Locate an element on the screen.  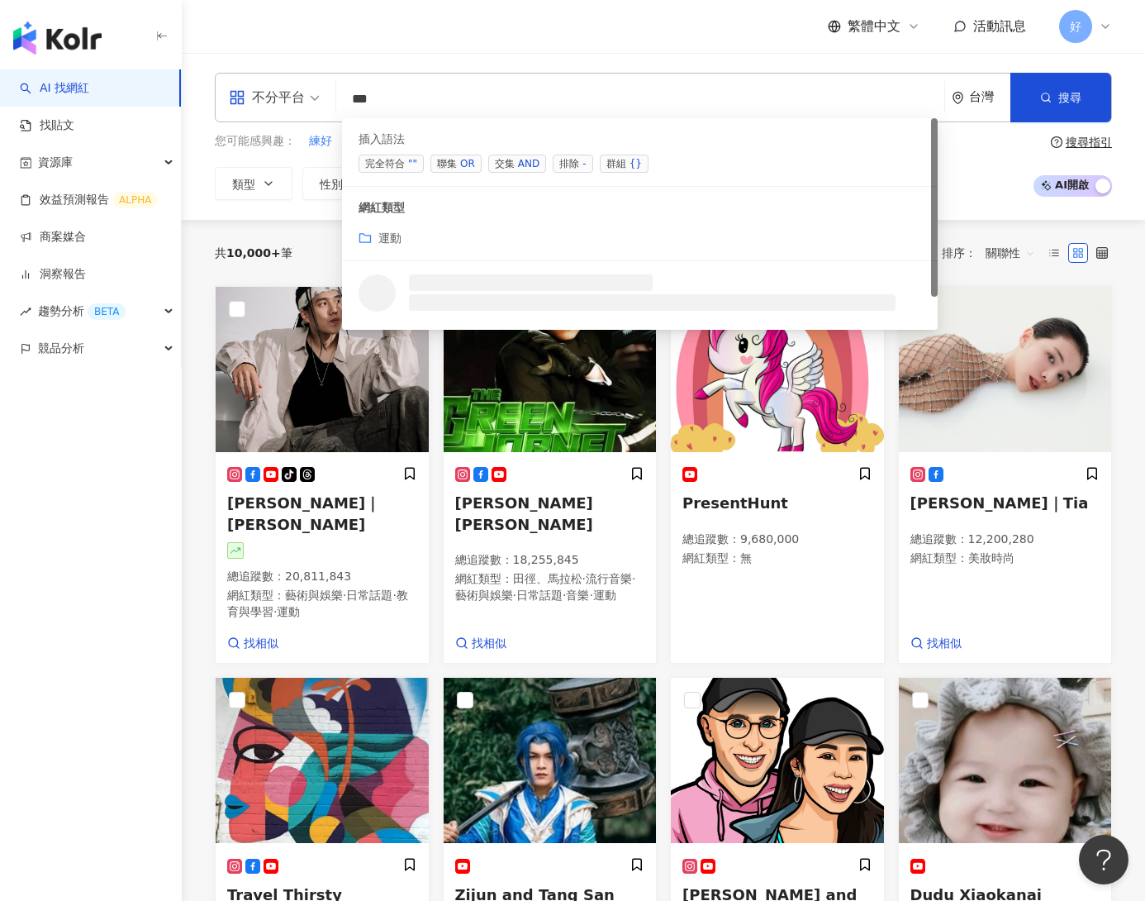
span: 資源庫 is located at coordinates (55, 162).